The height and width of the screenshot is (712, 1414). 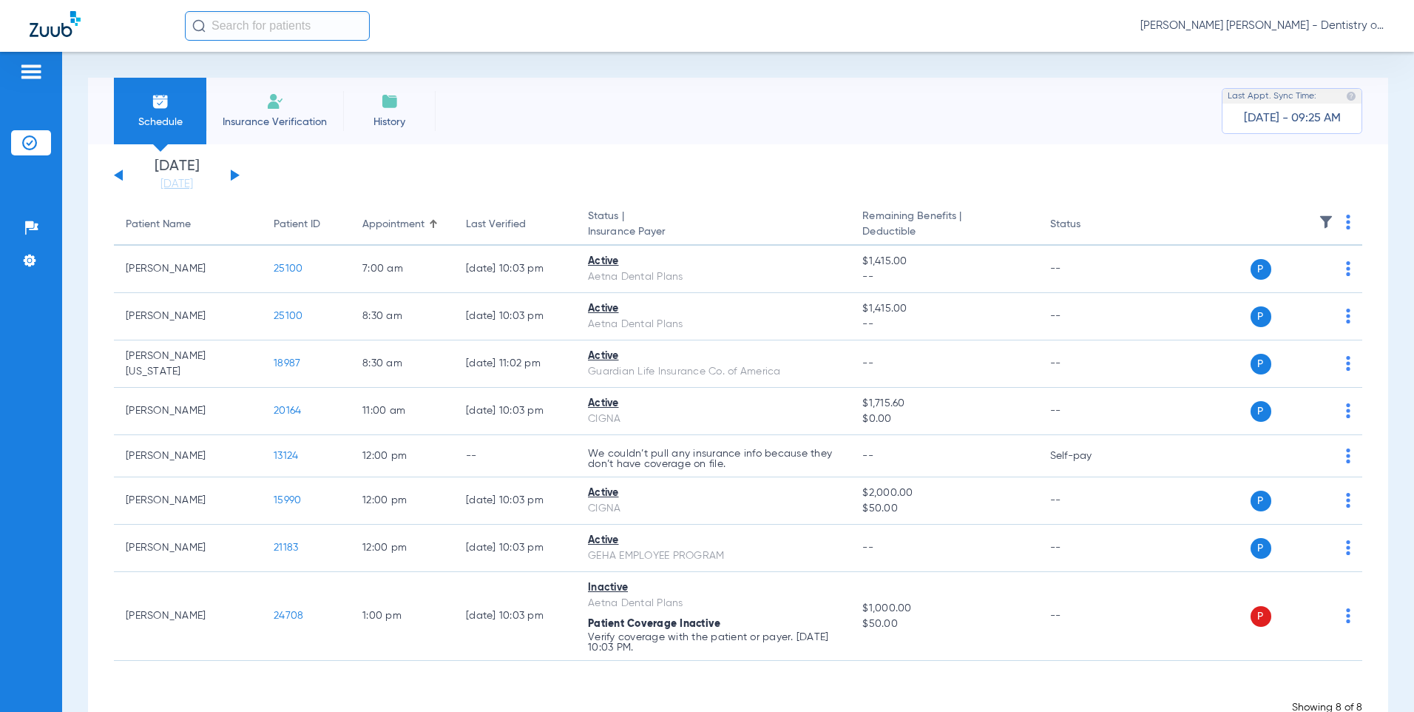 I want to click on span: $1,715.60, so click(x=944, y=403).